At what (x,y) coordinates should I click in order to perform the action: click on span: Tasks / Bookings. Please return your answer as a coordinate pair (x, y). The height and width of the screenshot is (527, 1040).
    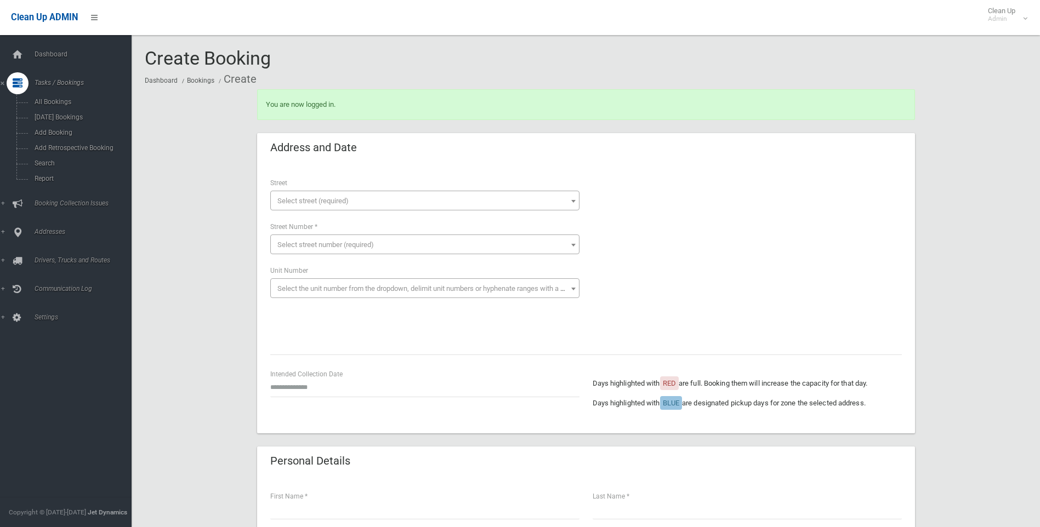
    Looking at the image, I should click on (85, 83).